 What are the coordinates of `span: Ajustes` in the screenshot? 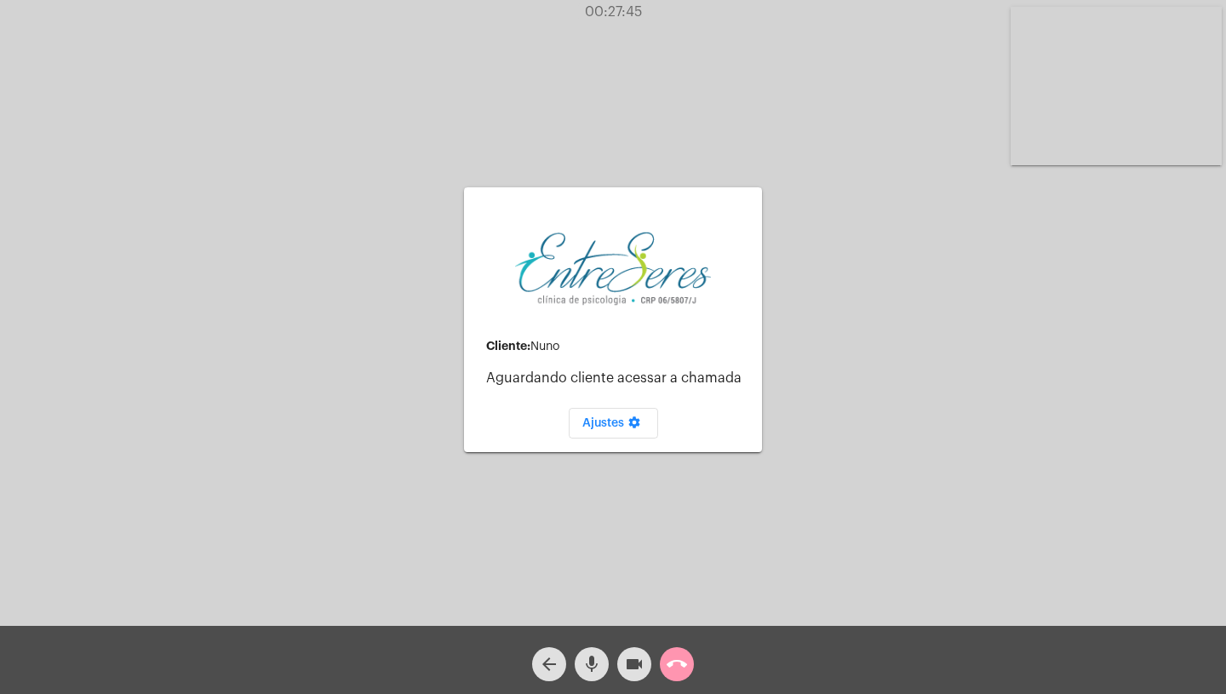 It's located at (613, 423).